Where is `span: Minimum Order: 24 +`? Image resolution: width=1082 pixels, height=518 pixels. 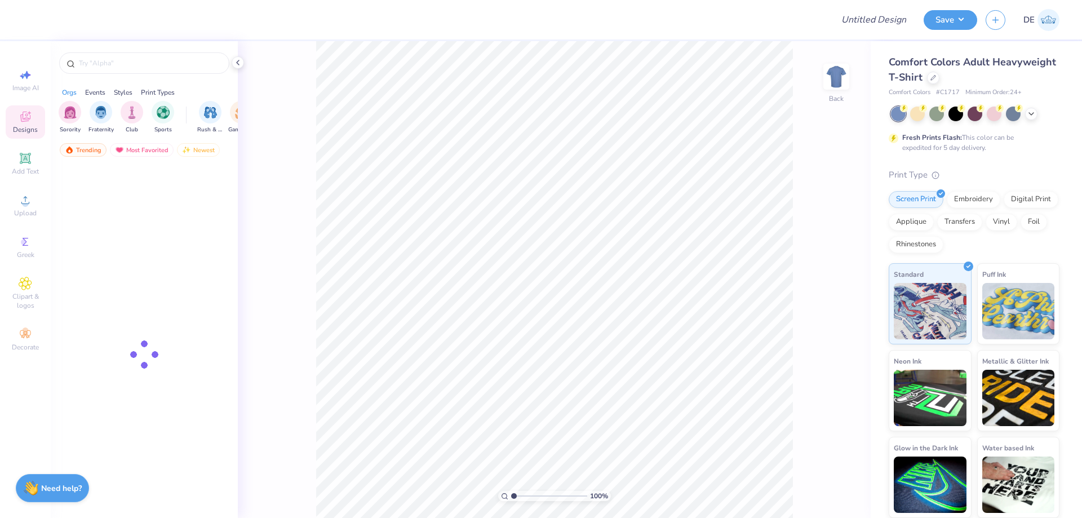 span: Minimum Order: 24 + is located at coordinates (994, 92).